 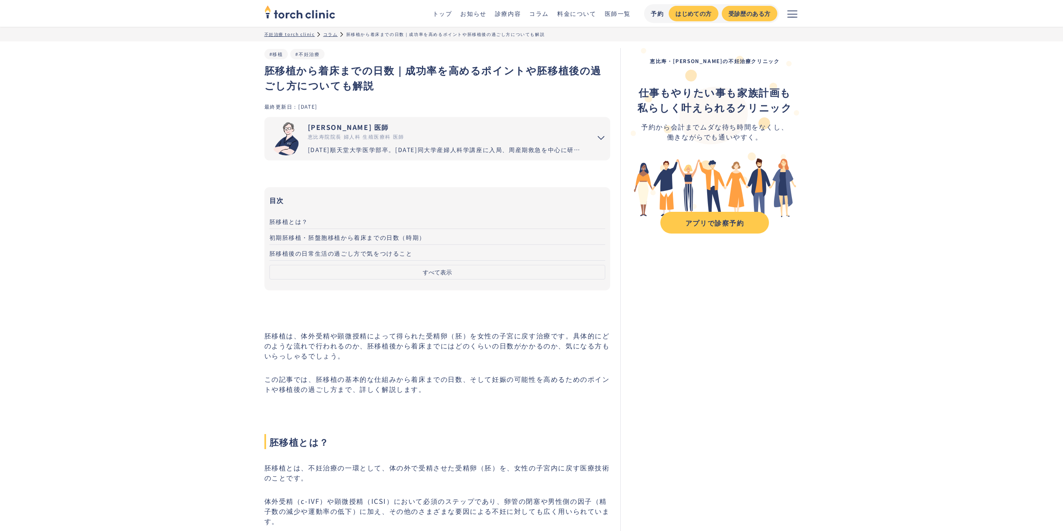 I want to click on a: お知らせ, so click(x=473, y=13).